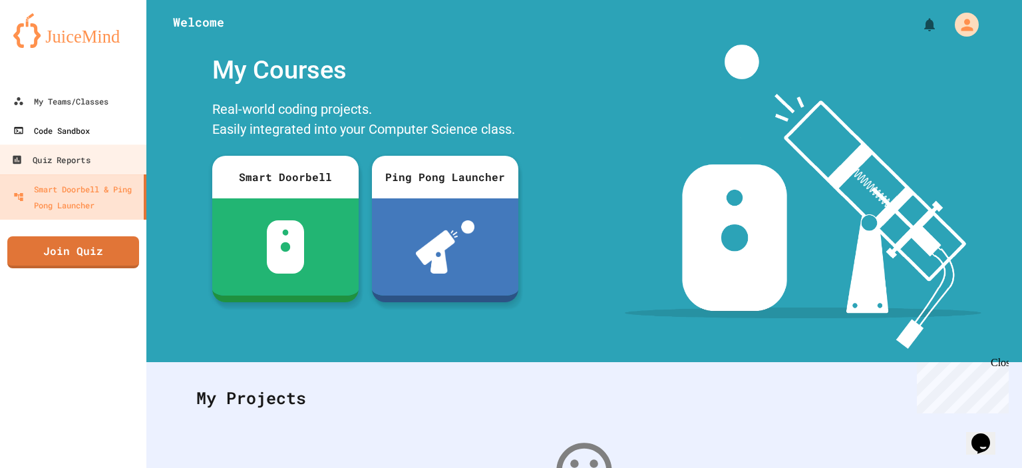  What do you see at coordinates (919, 25) in the screenshot?
I see `div: My Notifications` at bounding box center [919, 25].